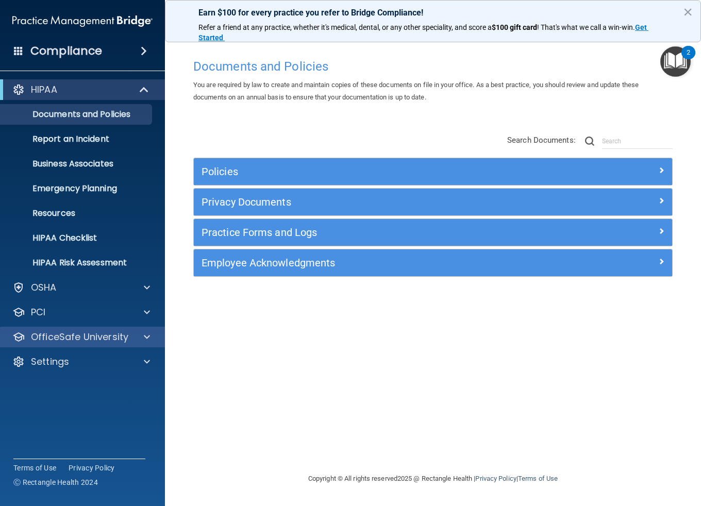 The width and height of the screenshot is (701, 506). I want to click on a: PCI, so click(81, 312).